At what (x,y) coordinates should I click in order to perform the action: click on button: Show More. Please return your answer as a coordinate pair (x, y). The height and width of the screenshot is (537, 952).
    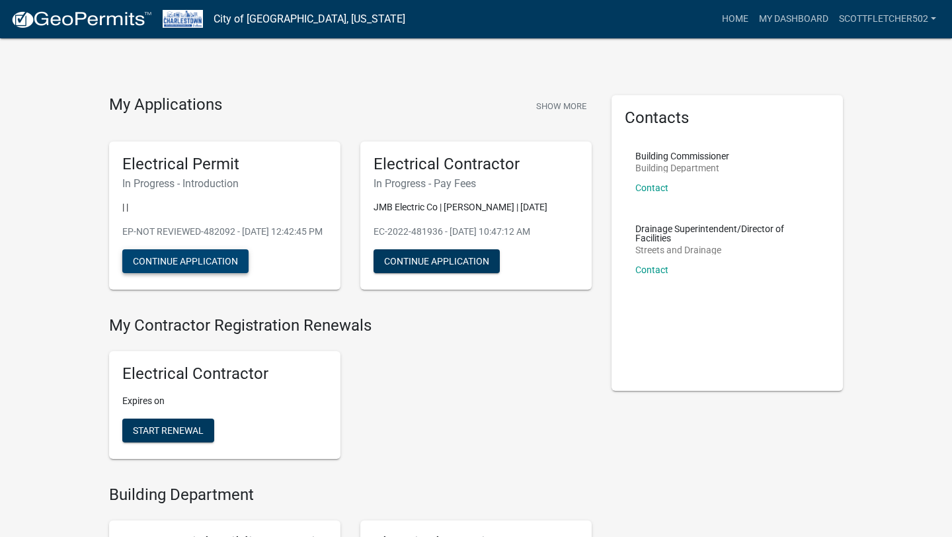
    Looking at the image, I should click on (562, 106).